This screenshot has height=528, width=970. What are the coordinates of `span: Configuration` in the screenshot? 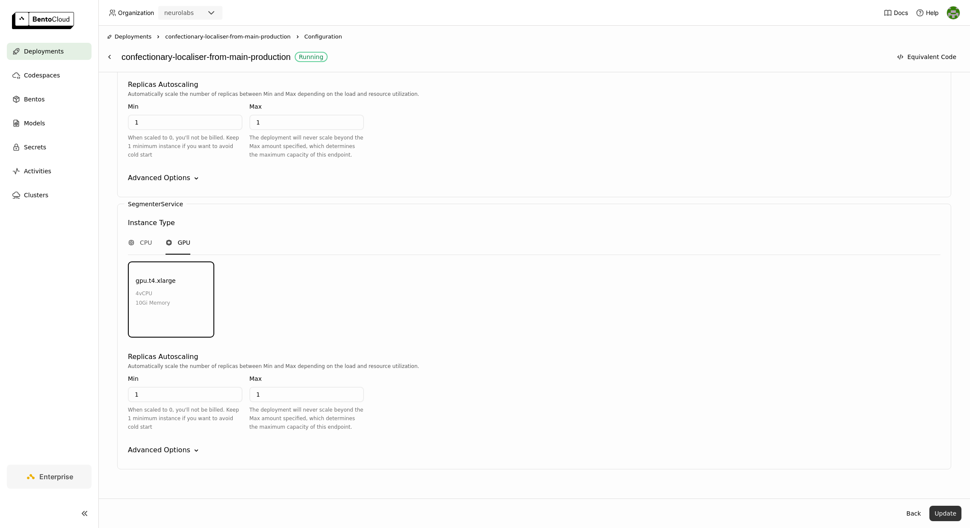 It's located at (323, 37).